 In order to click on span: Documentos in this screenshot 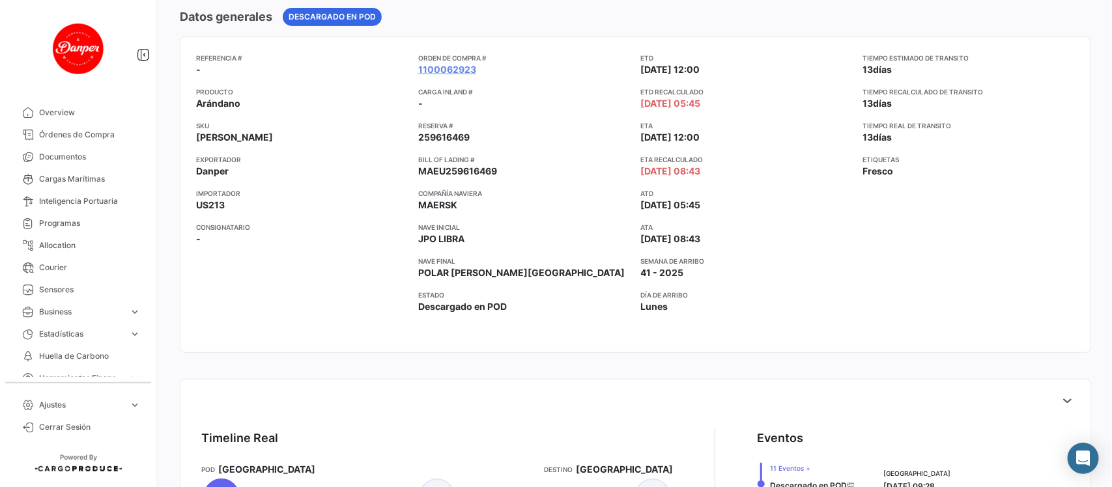, I will do `click(90, 157)`.